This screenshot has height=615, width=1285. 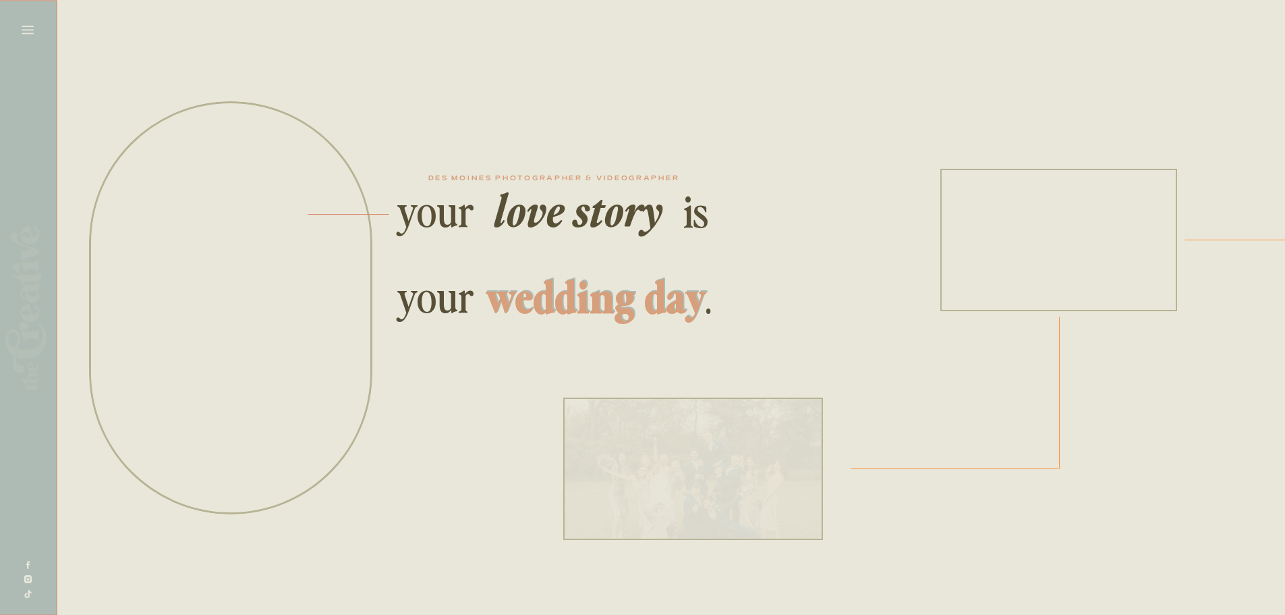 I want to click on h1: des moines photographer & videographer, so click(x=554, y=179).